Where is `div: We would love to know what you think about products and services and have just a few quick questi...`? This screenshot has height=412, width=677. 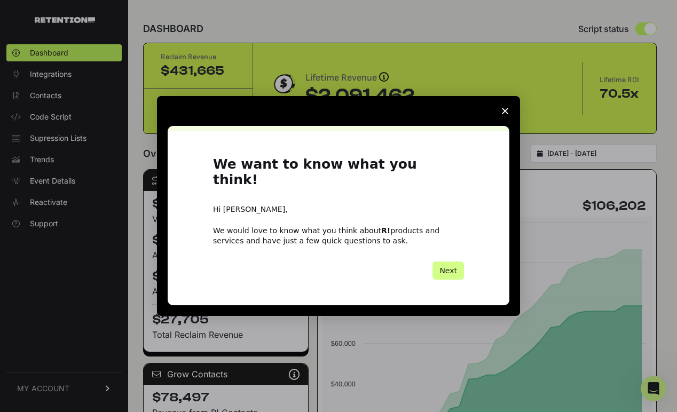 div: We would love to know what you think about products and services and have just a few quick questi... is located at coordinates (338, 235).